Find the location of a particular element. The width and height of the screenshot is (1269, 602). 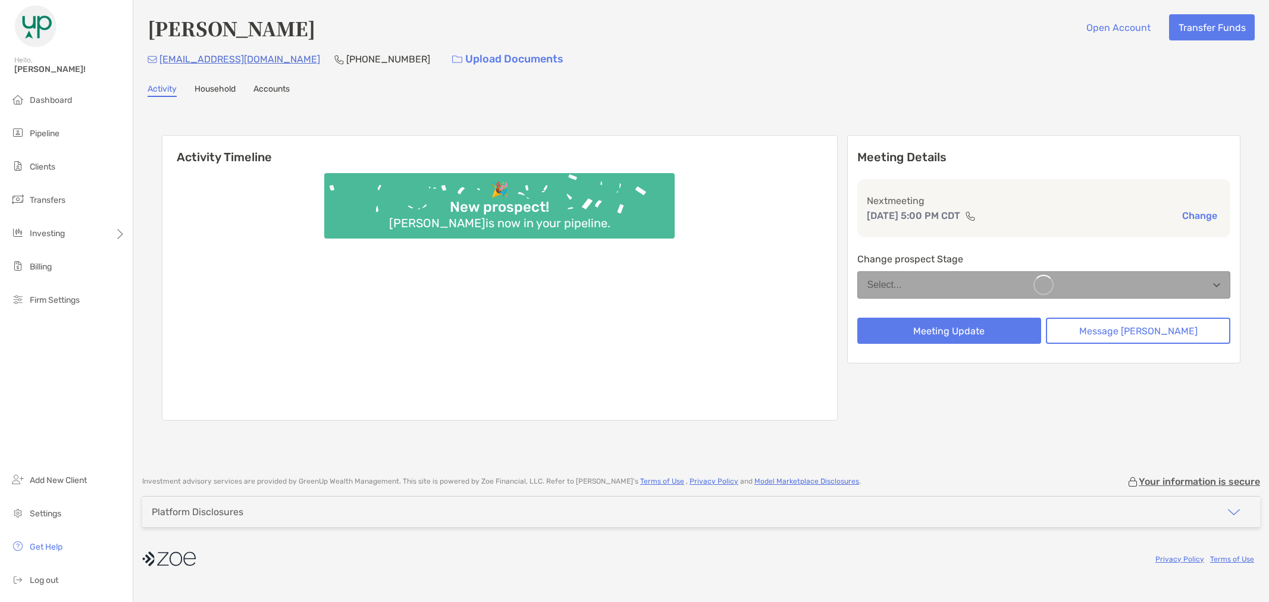

span: Settings is located at coordinates (45, 514).